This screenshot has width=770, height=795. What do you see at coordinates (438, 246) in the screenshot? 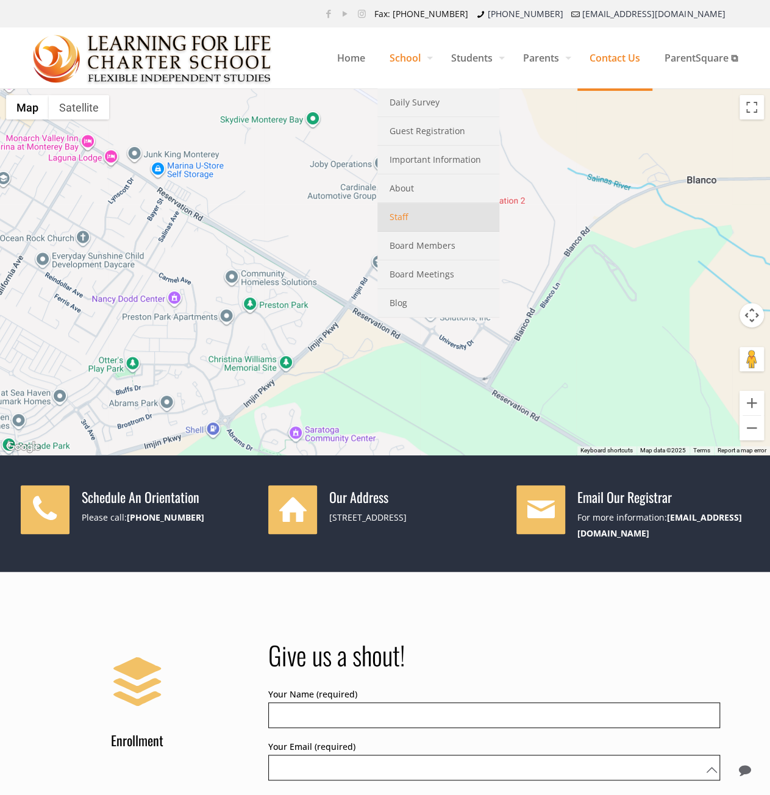
I see `a: Board Members` at bounding box center [438, 246].